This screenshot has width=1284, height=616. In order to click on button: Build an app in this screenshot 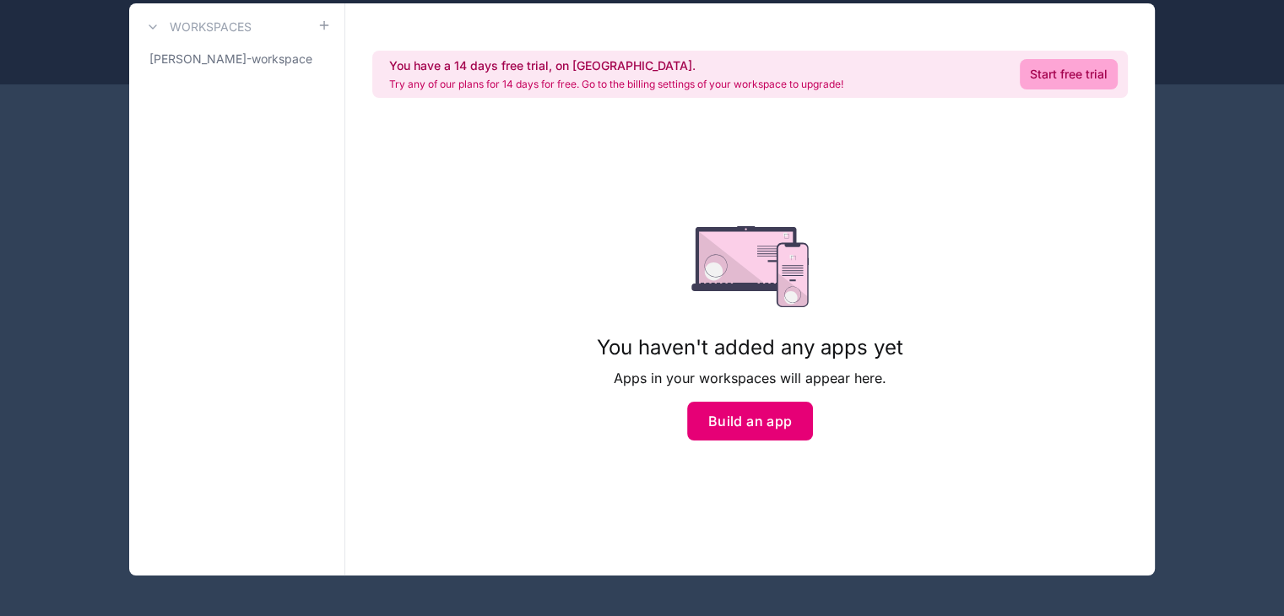, I will do `click(751, 421)`.